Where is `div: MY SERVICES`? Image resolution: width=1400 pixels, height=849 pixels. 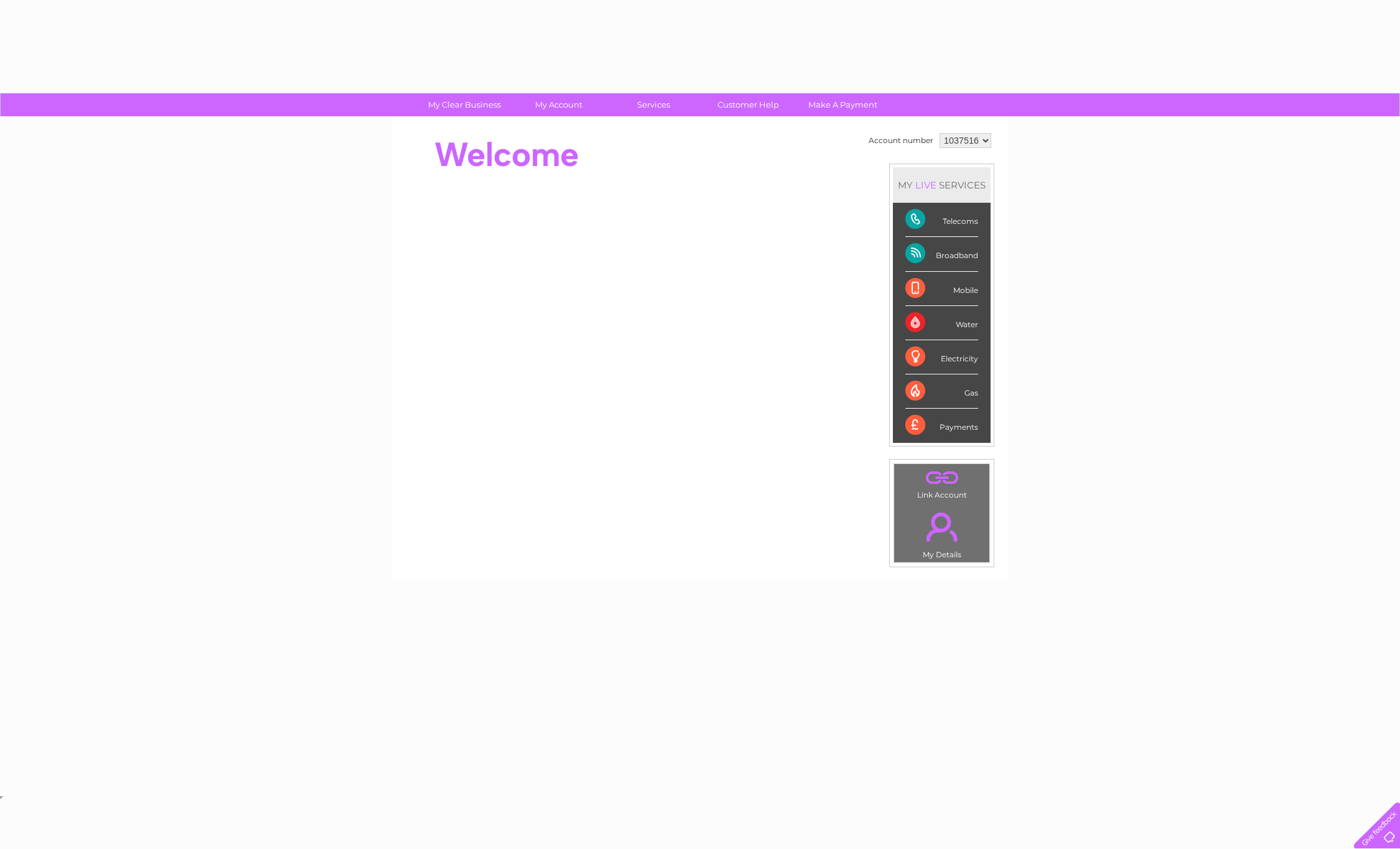
div: MY SERVICES is located at coordinates (941, 185).